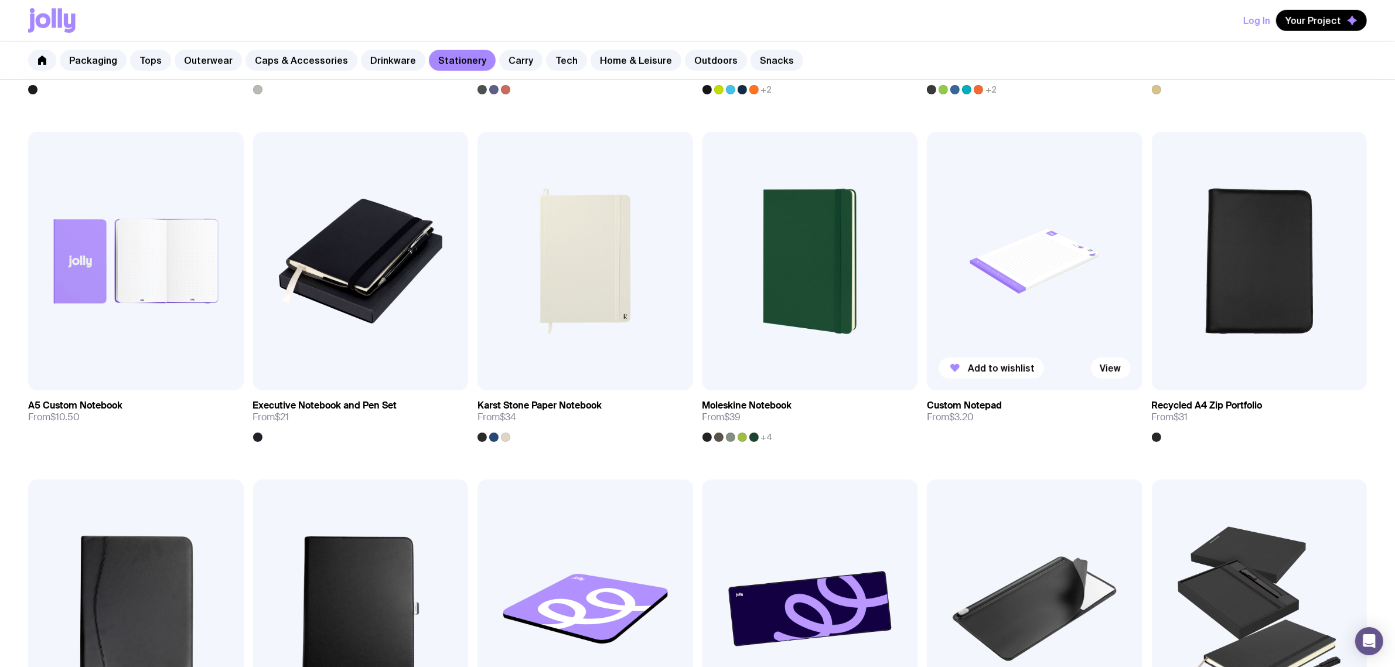 This screenshot has height=667, width=1395. I want to click on button: Log In, so click(1256, 20).